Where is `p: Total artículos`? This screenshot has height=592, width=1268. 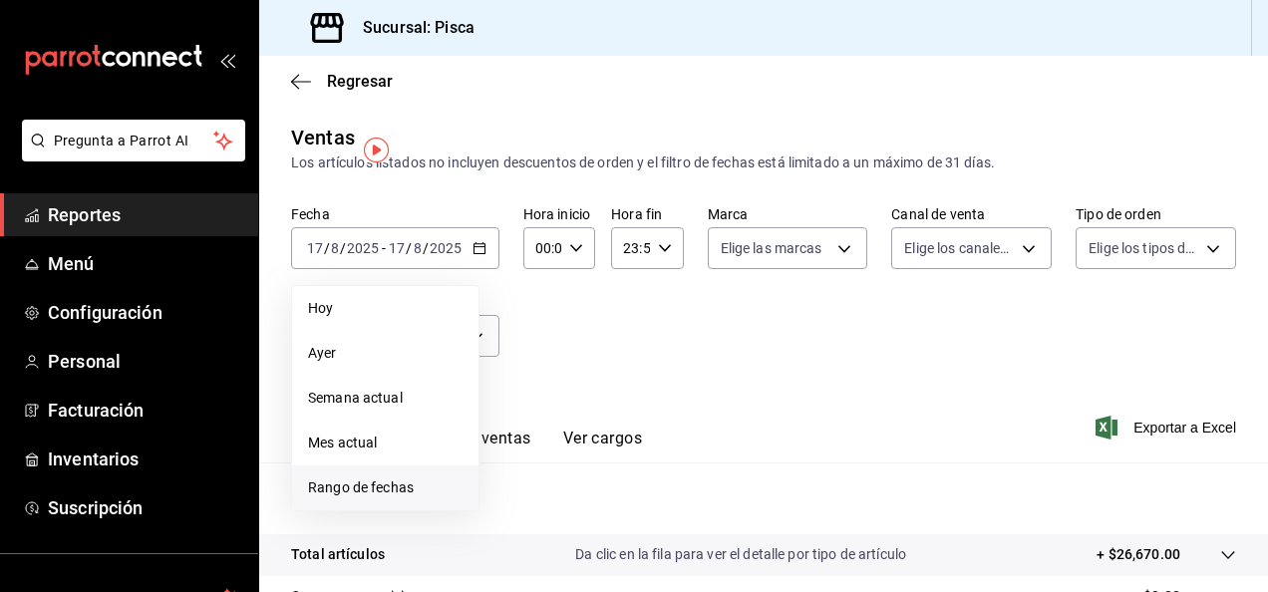
p: Total artículos is located at coordinates (338, 554).